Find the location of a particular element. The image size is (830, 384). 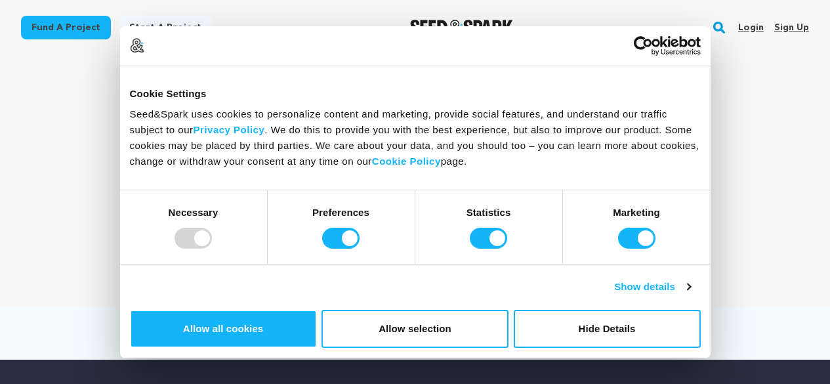

strong: Statistics is located at coordinates (489, 212).